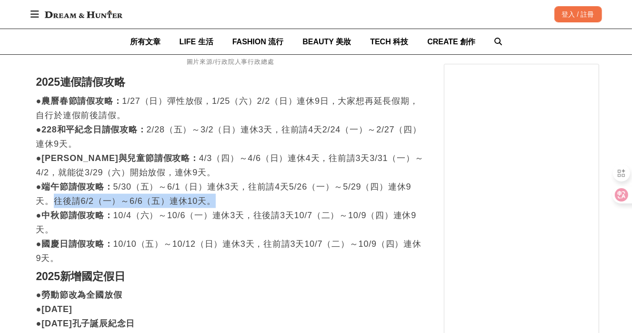  What do you see at coordinates (389, 41) in the screenshot?
I see `span: TECH 科技` at bounding box center [389, 41].